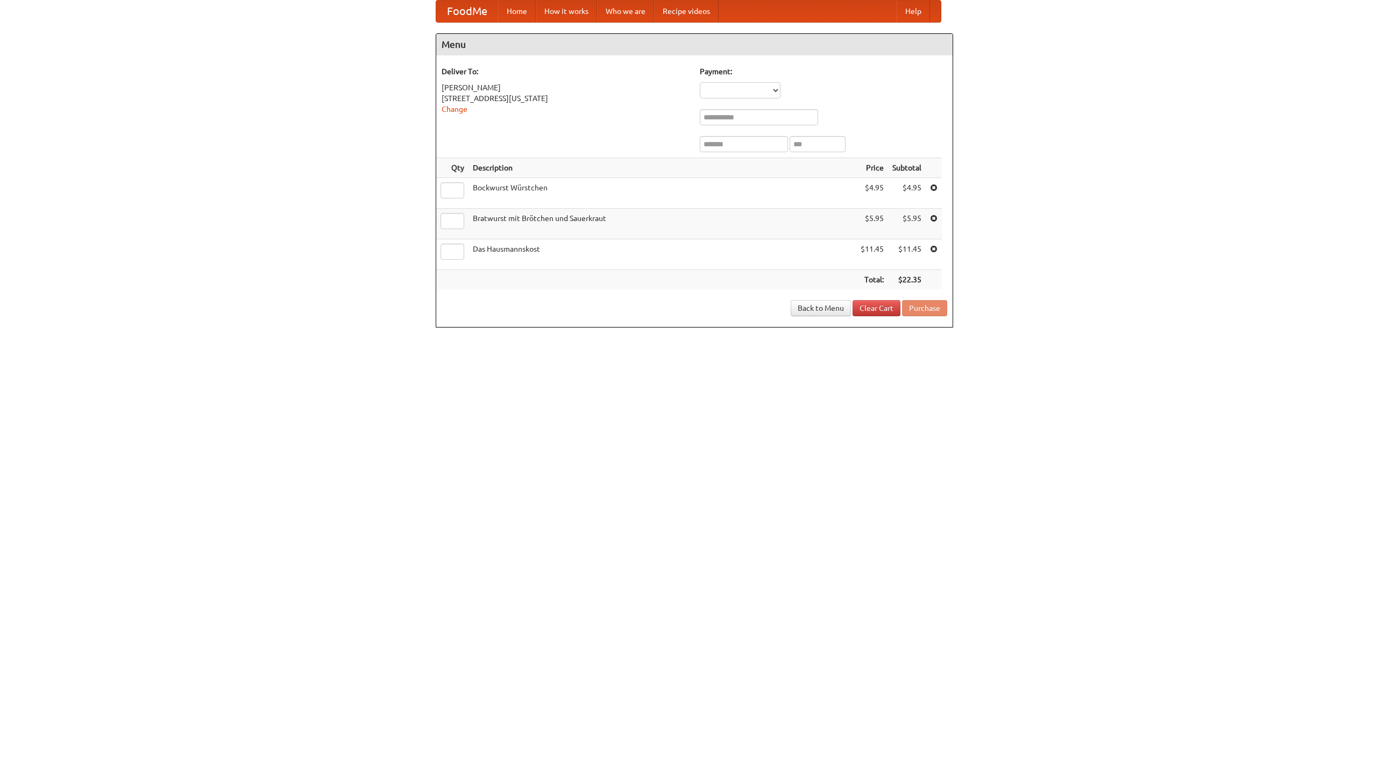 The image size is (1377, 761). What do you see at coordinates (876, 308) in the screenshot?
I see `a: Clear Cart` at bounding box center [876, 308].